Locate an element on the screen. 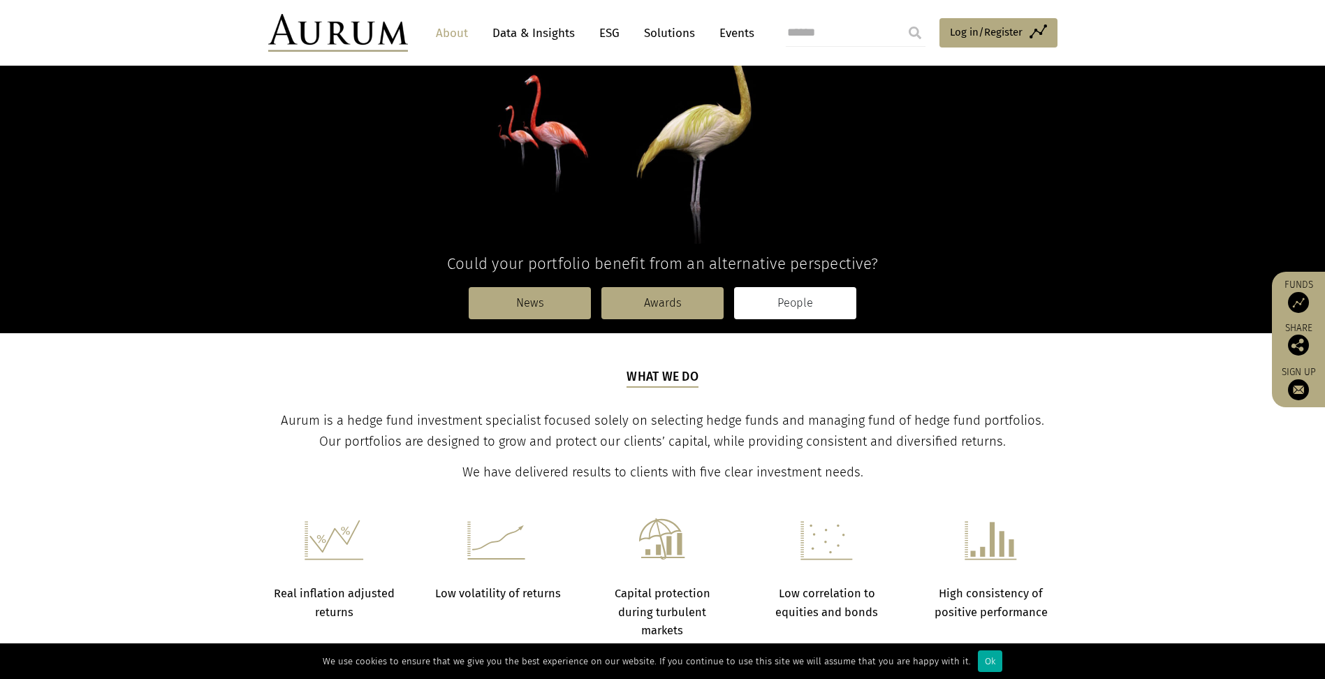  img: Sign up to our newsletter is located at coordinates (1299, 390).